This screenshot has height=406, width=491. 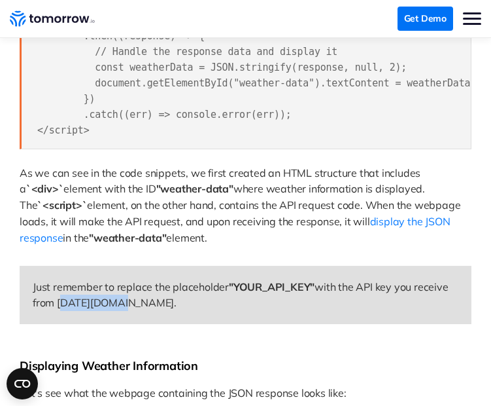 I want to click on a: Home link, so click(x=52, y=19).